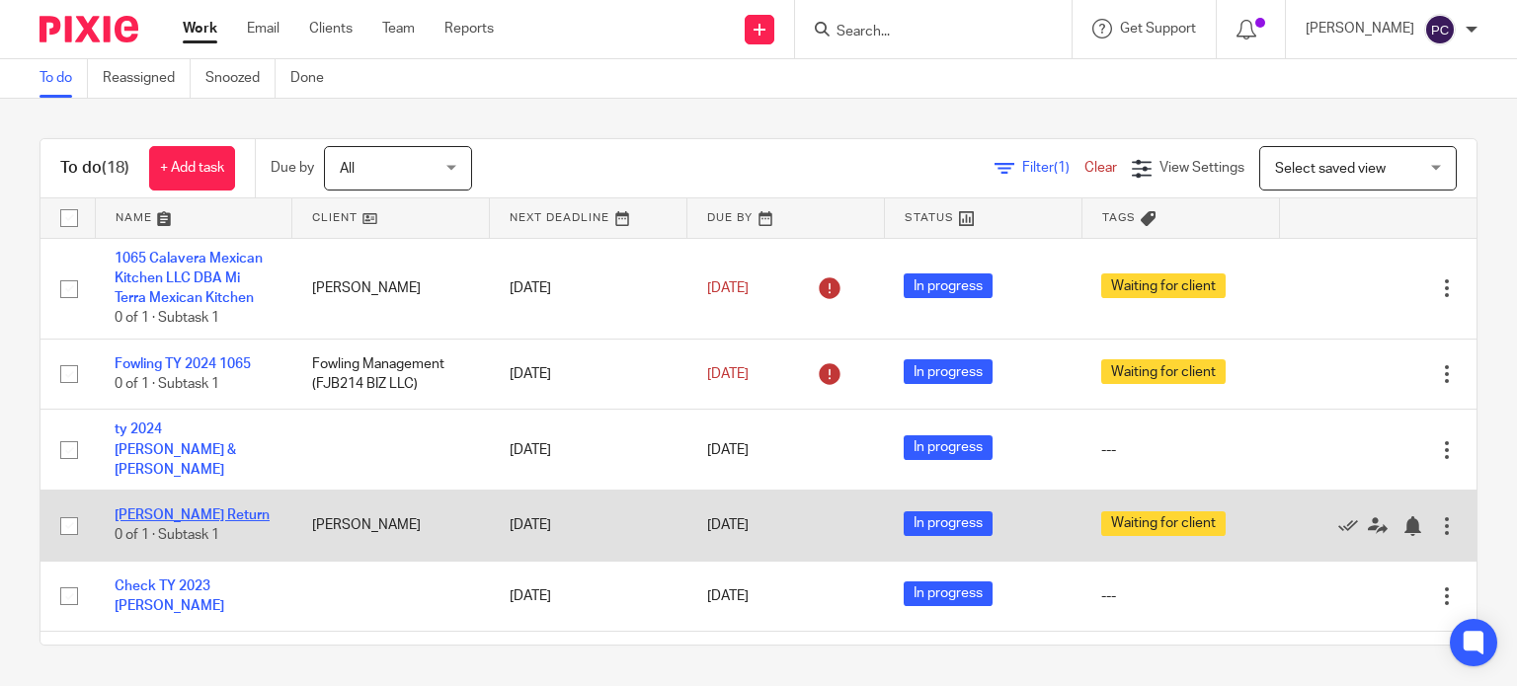  Describe the element at coordinates (1157, 29) in the screenshot. I see `span: Get Support` at that location.